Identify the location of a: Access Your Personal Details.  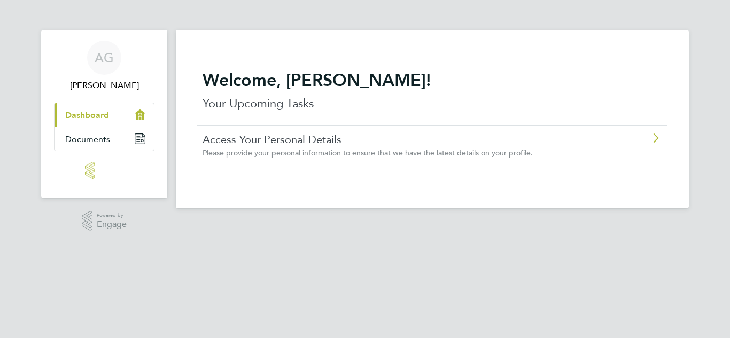
(402, 139).